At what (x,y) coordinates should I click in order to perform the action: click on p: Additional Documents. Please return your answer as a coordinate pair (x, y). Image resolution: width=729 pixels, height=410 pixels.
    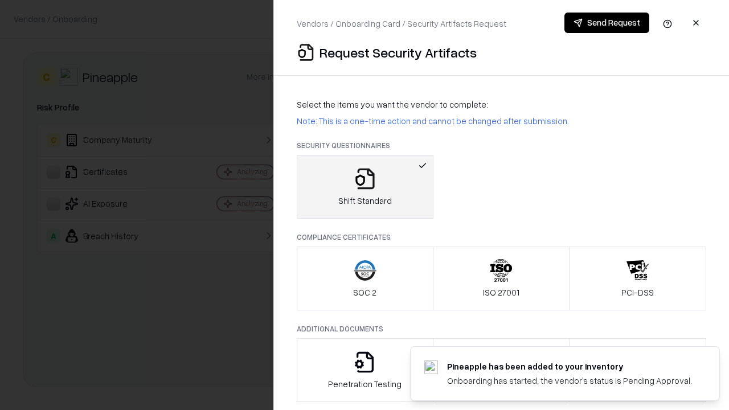
    Looking at the image, I should click on (501, 329).